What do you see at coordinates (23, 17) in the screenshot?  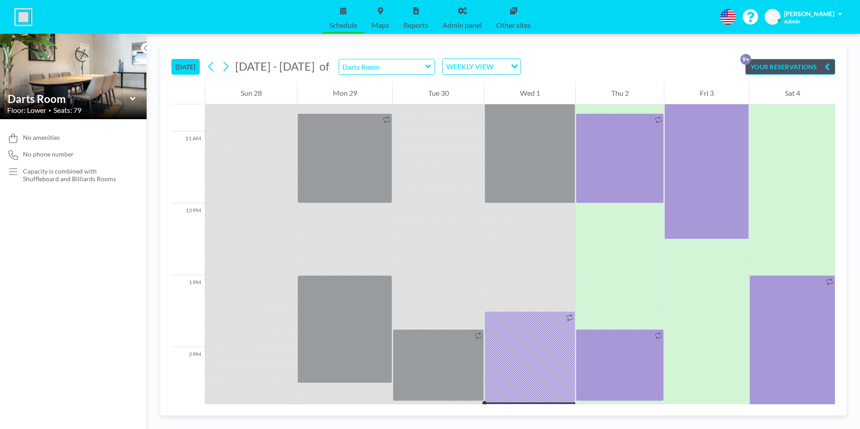 I see `img: organization-logo` at bounding box center [23, 17].